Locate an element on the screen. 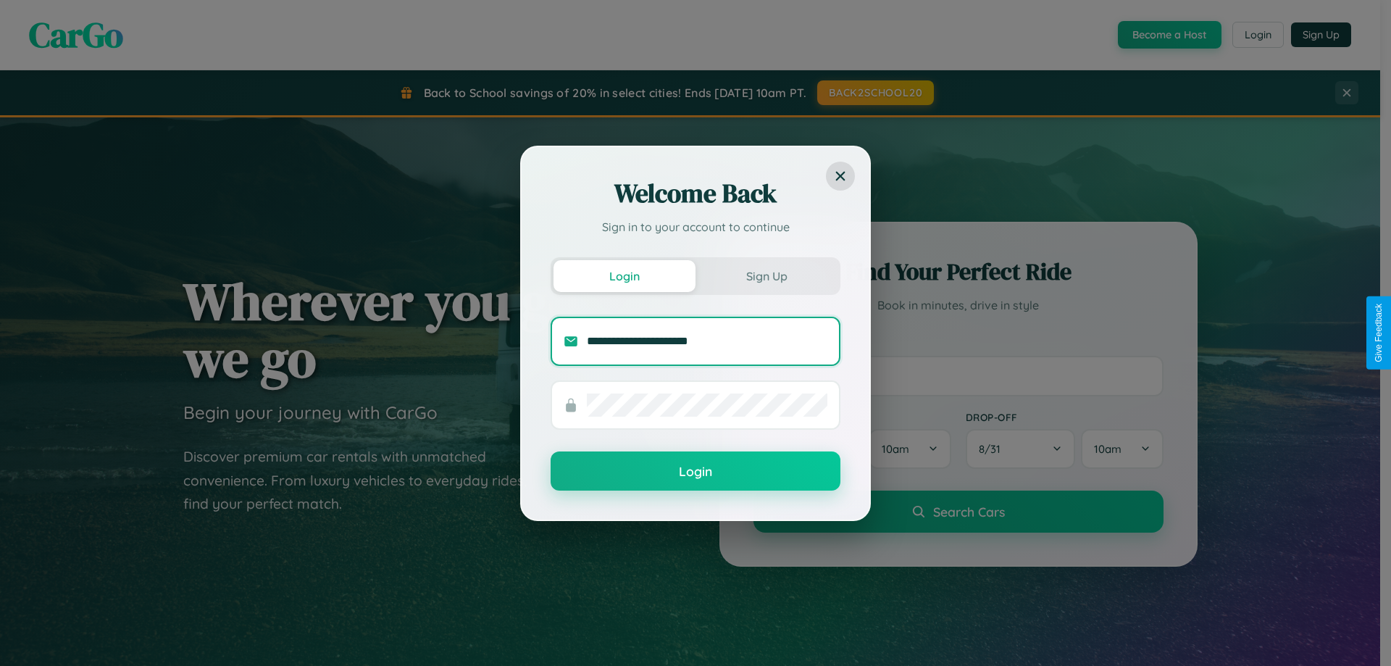 The width and height of the screenshot is (1391, 666). div: Give Feedback is located at coordinates (1378, 332).